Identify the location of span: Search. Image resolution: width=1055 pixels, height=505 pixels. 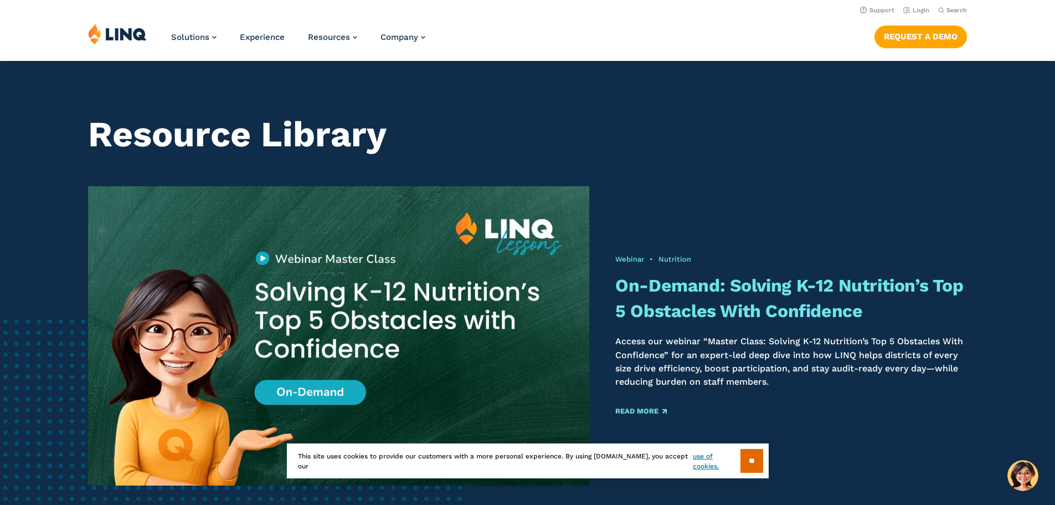
(957, 10).